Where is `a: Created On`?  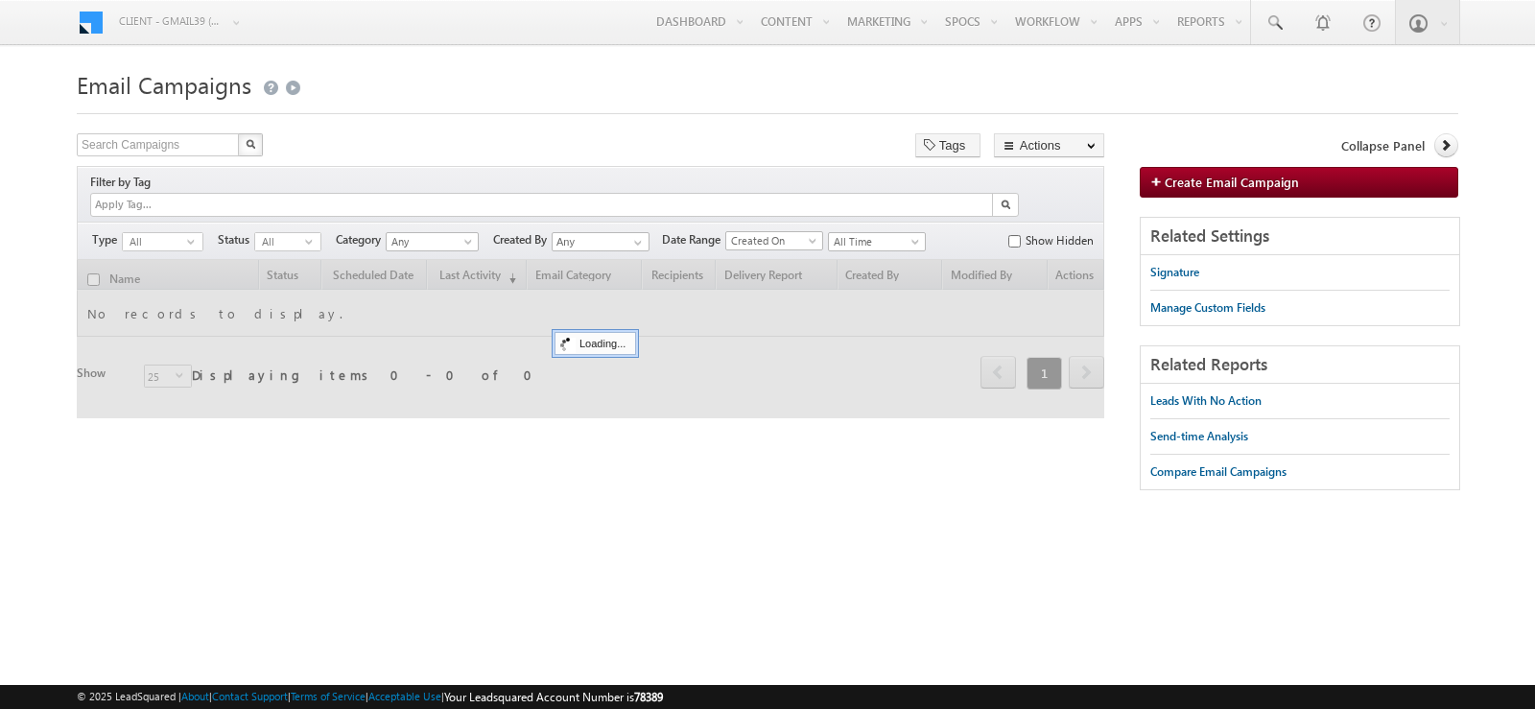 a: Created On is located at coordinates (774, 241).